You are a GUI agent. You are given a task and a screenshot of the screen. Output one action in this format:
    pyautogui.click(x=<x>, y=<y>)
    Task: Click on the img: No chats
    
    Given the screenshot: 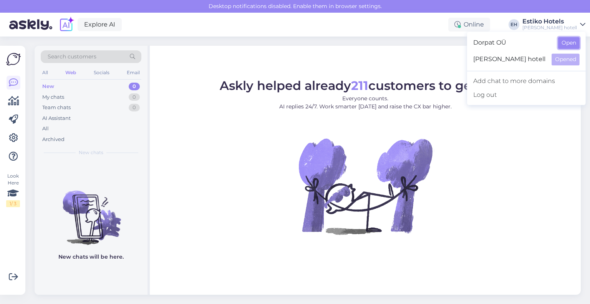 What is the action you would take?
    pyautogui.click(x=91, y=211)
    